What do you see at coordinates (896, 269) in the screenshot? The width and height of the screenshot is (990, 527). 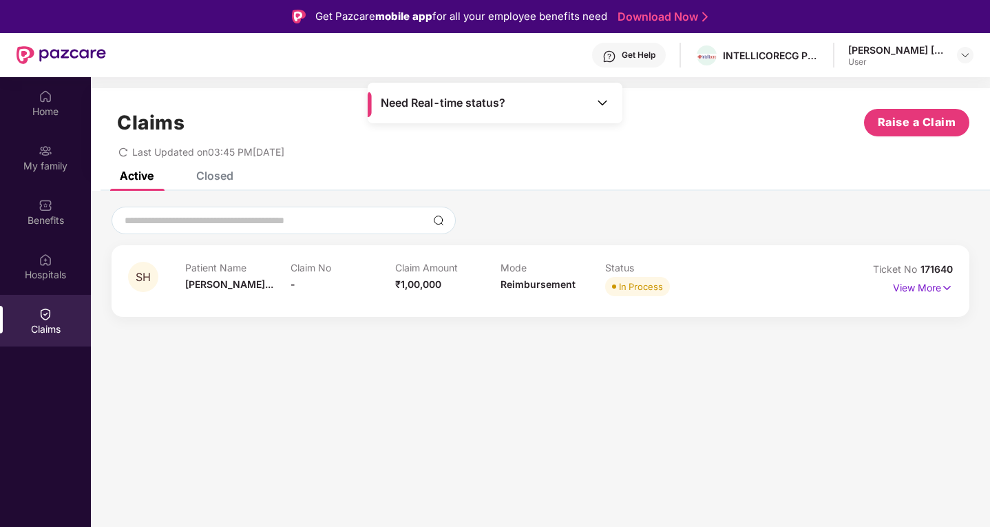 I see `span: Ticket No` at bounding box center [896, 269].